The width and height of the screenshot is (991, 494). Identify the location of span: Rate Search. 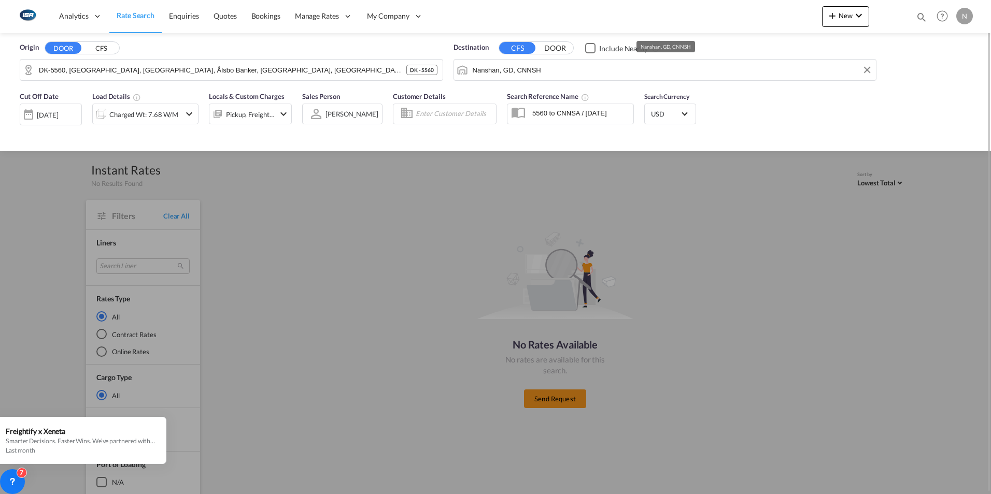
(135, 15).